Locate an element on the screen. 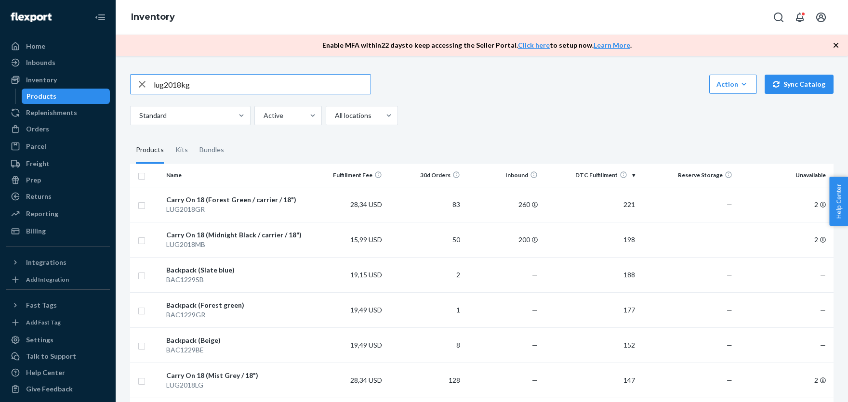  div: LUG2018MB is located at coordinates (235, 245).